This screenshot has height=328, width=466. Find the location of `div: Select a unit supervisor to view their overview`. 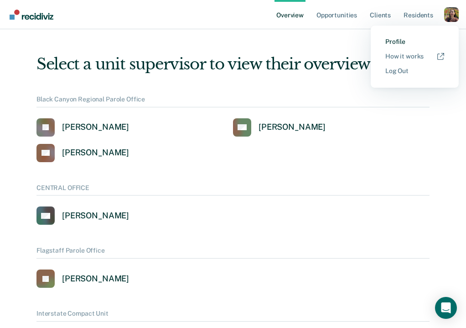

div: Select a unit supervisor to view their overview is located at coordinates (233, 64).